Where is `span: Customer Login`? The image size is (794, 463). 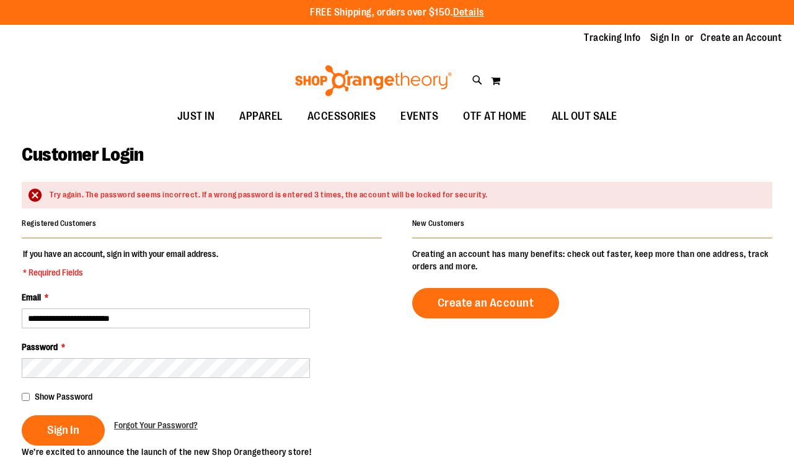 span: Customer Login is located at coordinates (82, 154).